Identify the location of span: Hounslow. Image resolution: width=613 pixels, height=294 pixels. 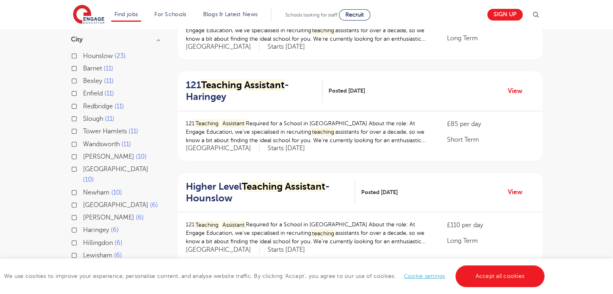
(98, 56).